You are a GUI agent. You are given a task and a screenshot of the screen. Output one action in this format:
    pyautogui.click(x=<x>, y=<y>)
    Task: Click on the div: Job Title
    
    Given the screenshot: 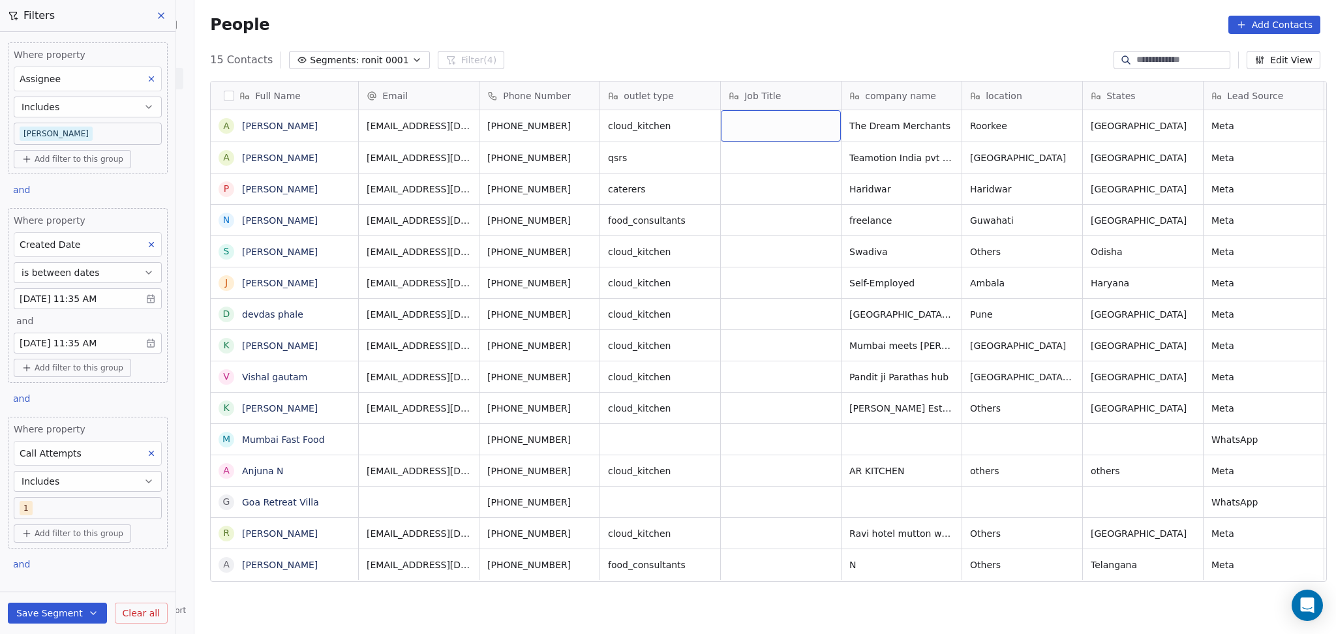 What is the action you would take?
    pyautogui.click(x=781, y=95)
    